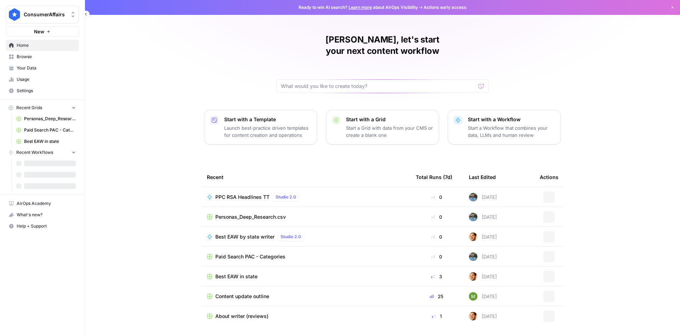 The image size is (680, 335). Describe the element at coordinates (42, 57) in the screenshot. I see `a: Browse` at that location.